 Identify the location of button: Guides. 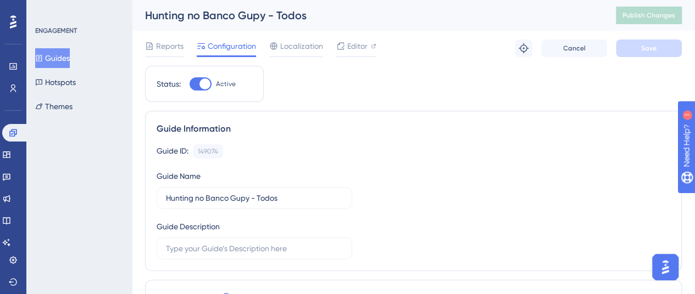
(52, 58).